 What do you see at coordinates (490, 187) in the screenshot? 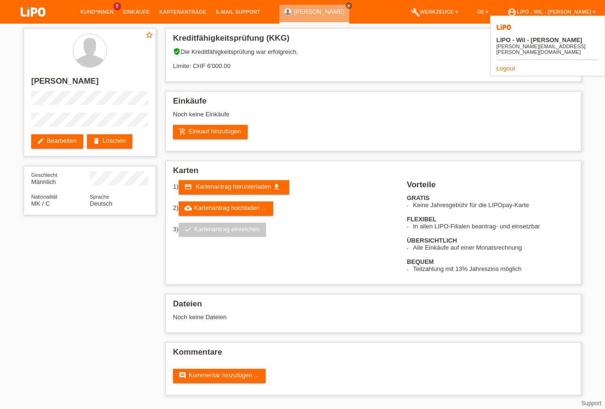
I see `h2: Vorteile` at bounding box center [490, 187].